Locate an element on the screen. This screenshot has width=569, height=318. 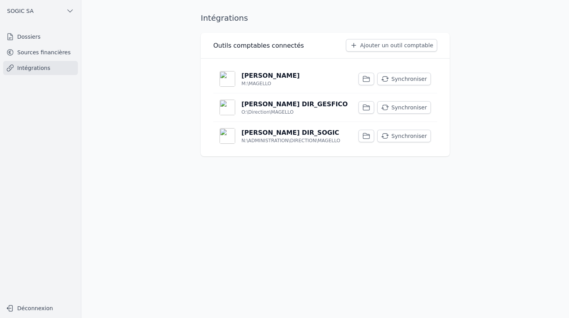
button: Déconnexion is located at coordinates (40, 309).